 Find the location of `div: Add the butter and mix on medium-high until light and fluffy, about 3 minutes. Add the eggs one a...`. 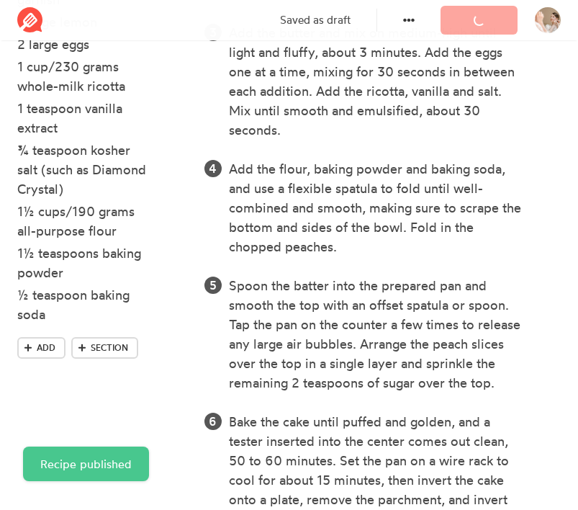

div: Add the butter and mix on medium-high until light and fluffy, about 3 minutes. Add the eggs one a... is located at coordinates (375, 81).